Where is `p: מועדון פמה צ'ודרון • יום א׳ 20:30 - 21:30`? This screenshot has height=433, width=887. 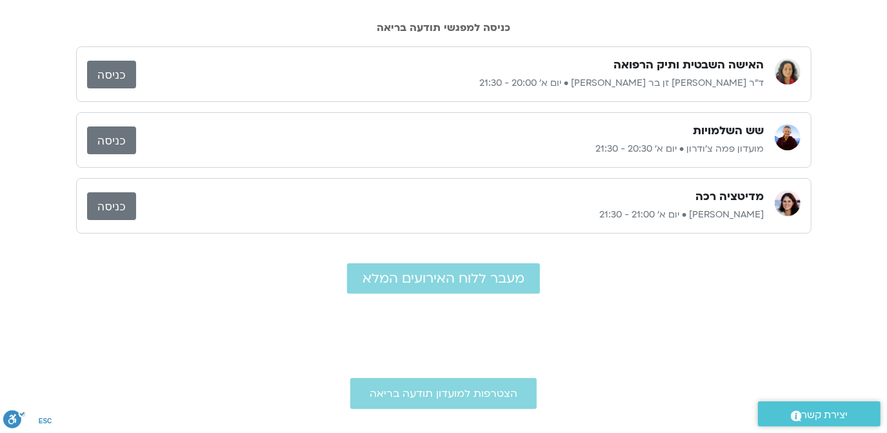
p: מועדון פמה צ'ודרון • יום א׳ 20:30 - 21:30 is located at coordinates (450, 149).